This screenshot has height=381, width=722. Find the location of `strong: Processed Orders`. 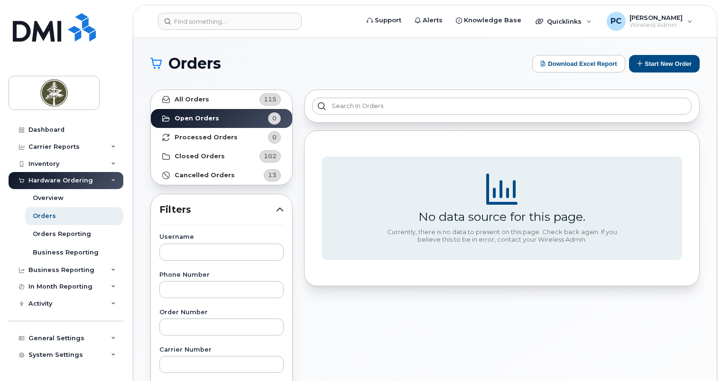

strong: Processed Orders is located at coordinates (206, 138).